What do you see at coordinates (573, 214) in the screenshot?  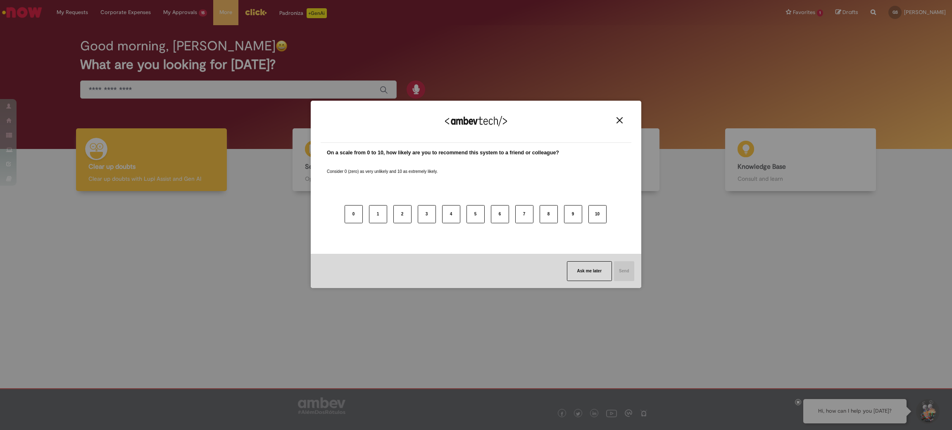 I see `button: 9` at bounding box center [573, 214].